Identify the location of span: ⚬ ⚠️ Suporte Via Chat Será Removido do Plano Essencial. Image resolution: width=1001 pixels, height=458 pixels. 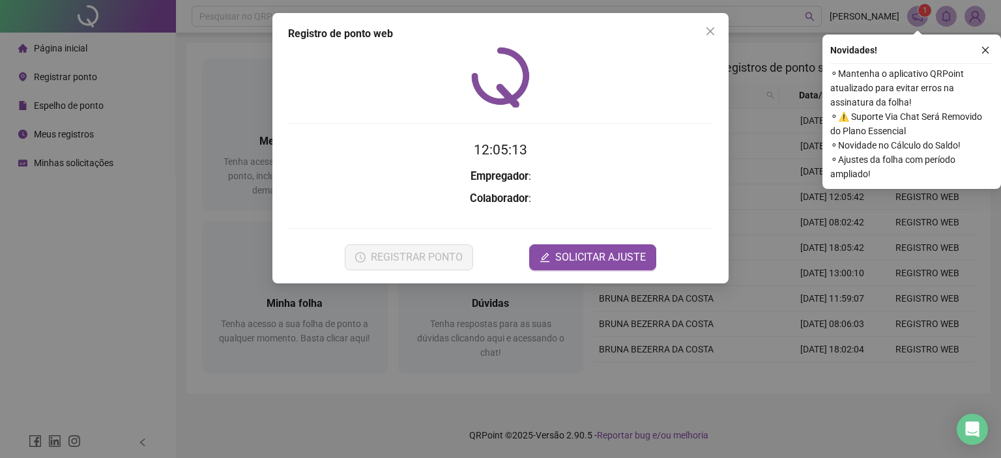
(912, 124).